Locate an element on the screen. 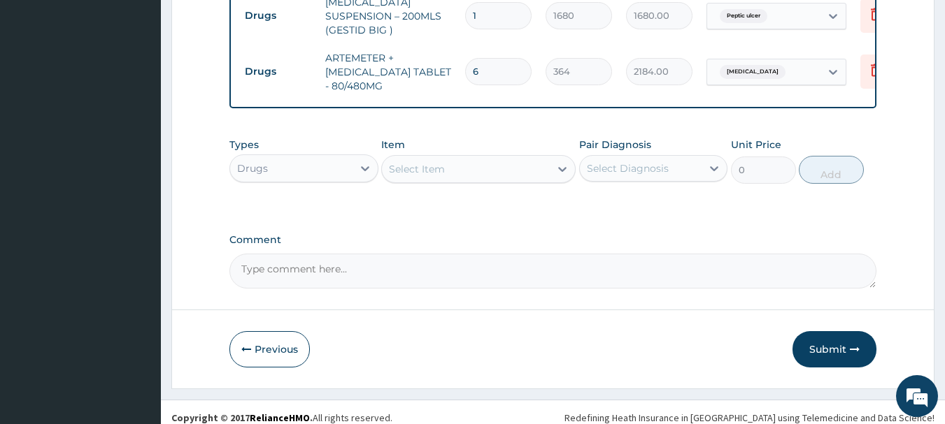 Image resolution: width=945 pixels, height=424 pixels. label: Types is located at coordinates (244, 145).